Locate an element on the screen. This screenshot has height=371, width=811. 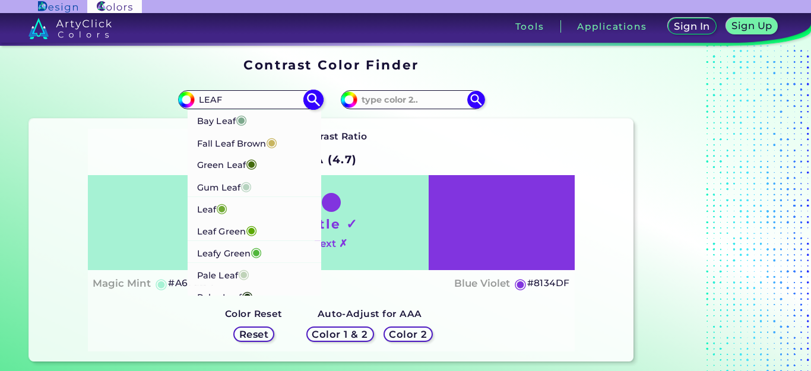
strong: Color Reset is located at coordinates (253, 313).